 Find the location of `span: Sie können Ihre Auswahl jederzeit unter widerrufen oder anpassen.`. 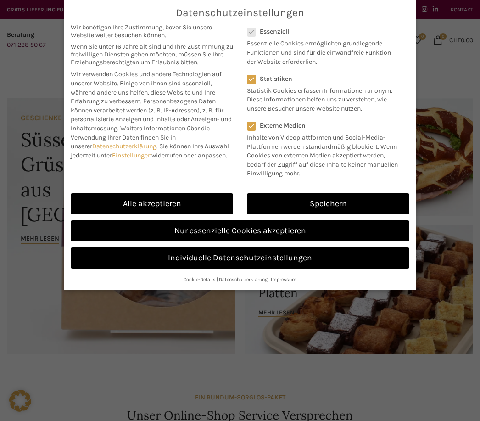

span: Sie können Ihre Auswahl jederzeit unter widerrufen oder anpassen. is located at coordinates (150, 151).